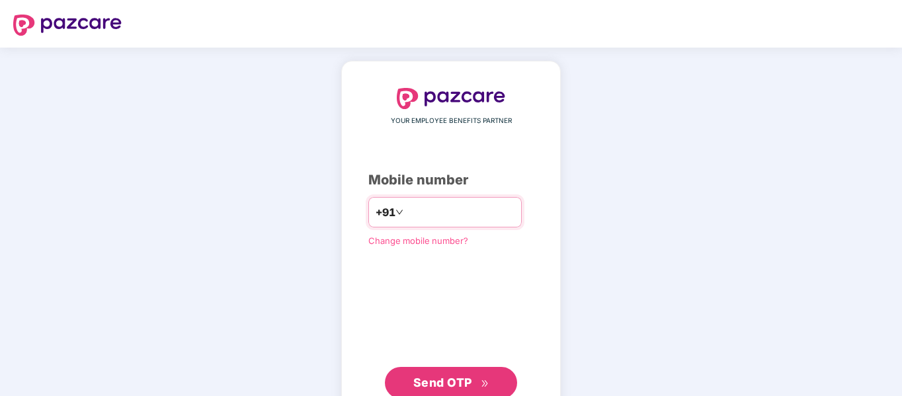 The width and height of the screenshot is (902, 396). Describe the element at coordinates (418, 241) in the screenshot. I see `a: Change mobile number?` at that location.